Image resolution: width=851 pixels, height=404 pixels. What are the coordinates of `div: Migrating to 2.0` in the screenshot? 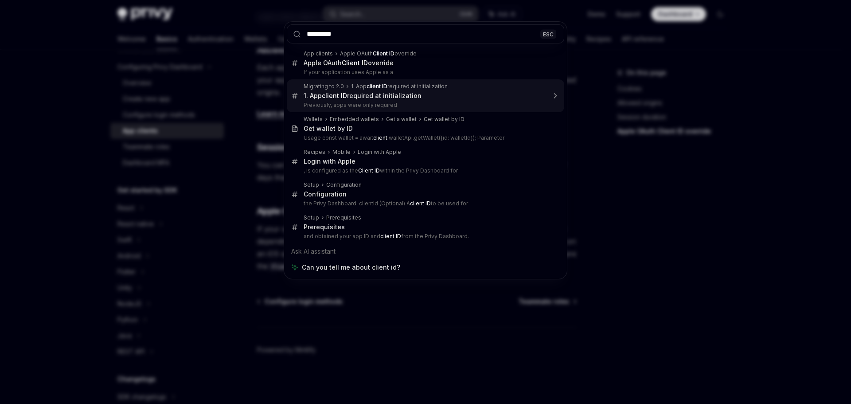 It's located at (323, 86).